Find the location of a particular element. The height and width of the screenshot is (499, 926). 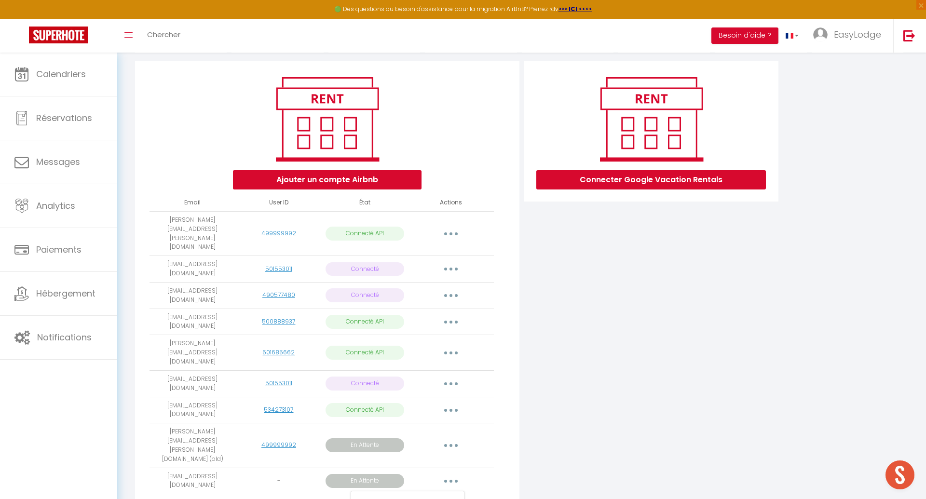

span: EasyLodge is located at coordinates (858, 34).